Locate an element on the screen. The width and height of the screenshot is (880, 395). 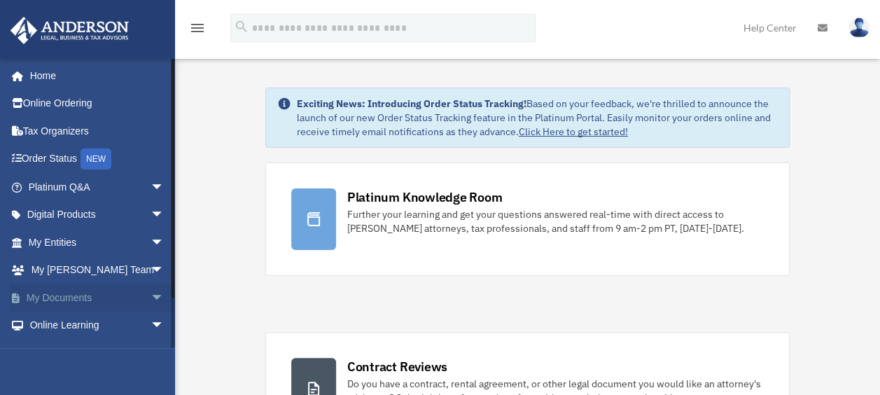
i: menu is located at coordinates (197, 28).